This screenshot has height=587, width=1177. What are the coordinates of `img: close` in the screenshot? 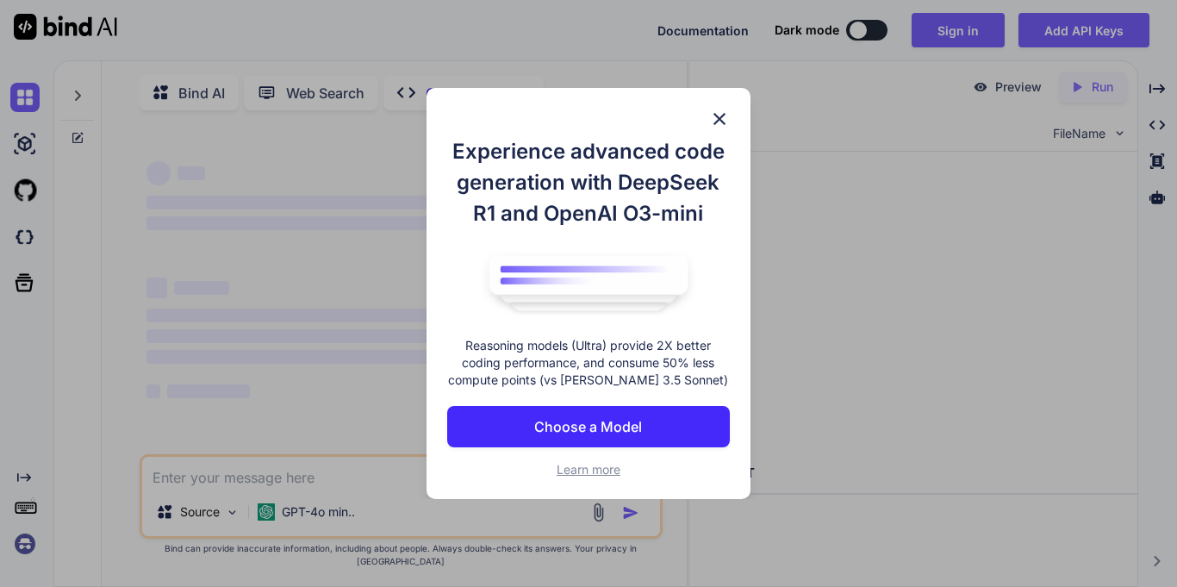 It's located at (719, 119).